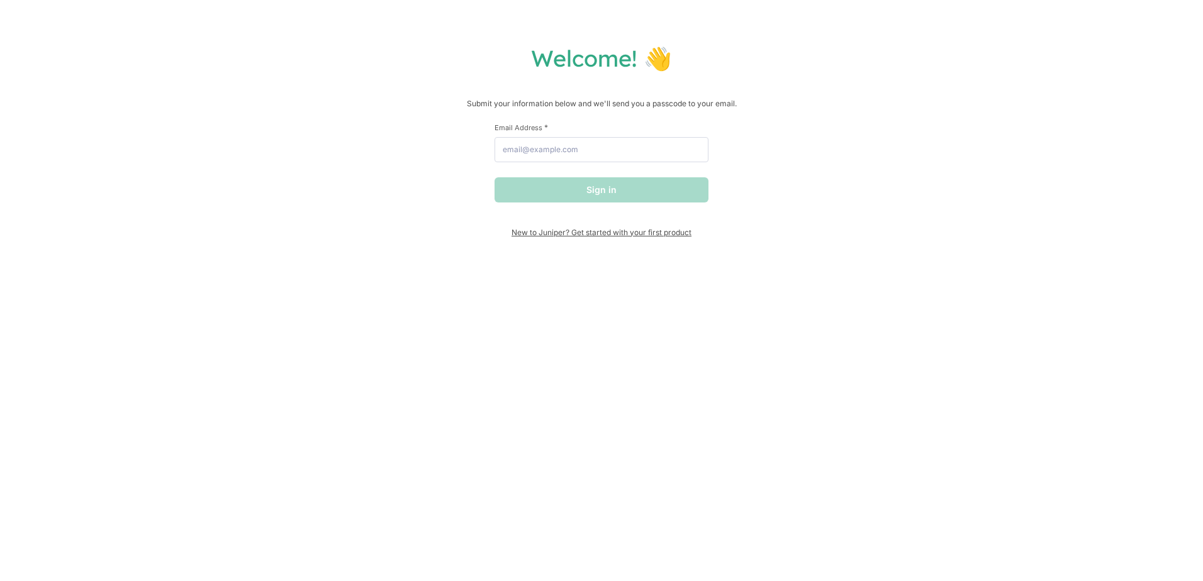 This screenshot has height=581, width=1203. What do you see at coordinates (546, 127) in the screenshot?
I see `span: This field is required.` at bounding box center [546, 127].